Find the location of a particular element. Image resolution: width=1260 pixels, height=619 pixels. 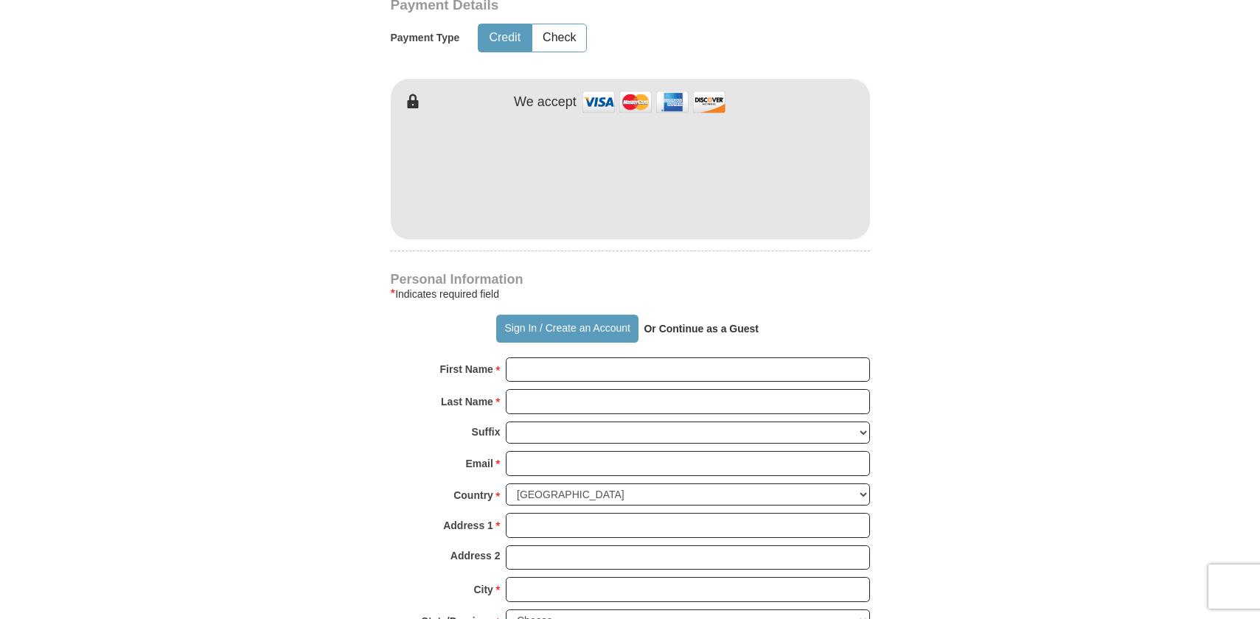

img: credit cards accepted is located at coordinates (654, 102).